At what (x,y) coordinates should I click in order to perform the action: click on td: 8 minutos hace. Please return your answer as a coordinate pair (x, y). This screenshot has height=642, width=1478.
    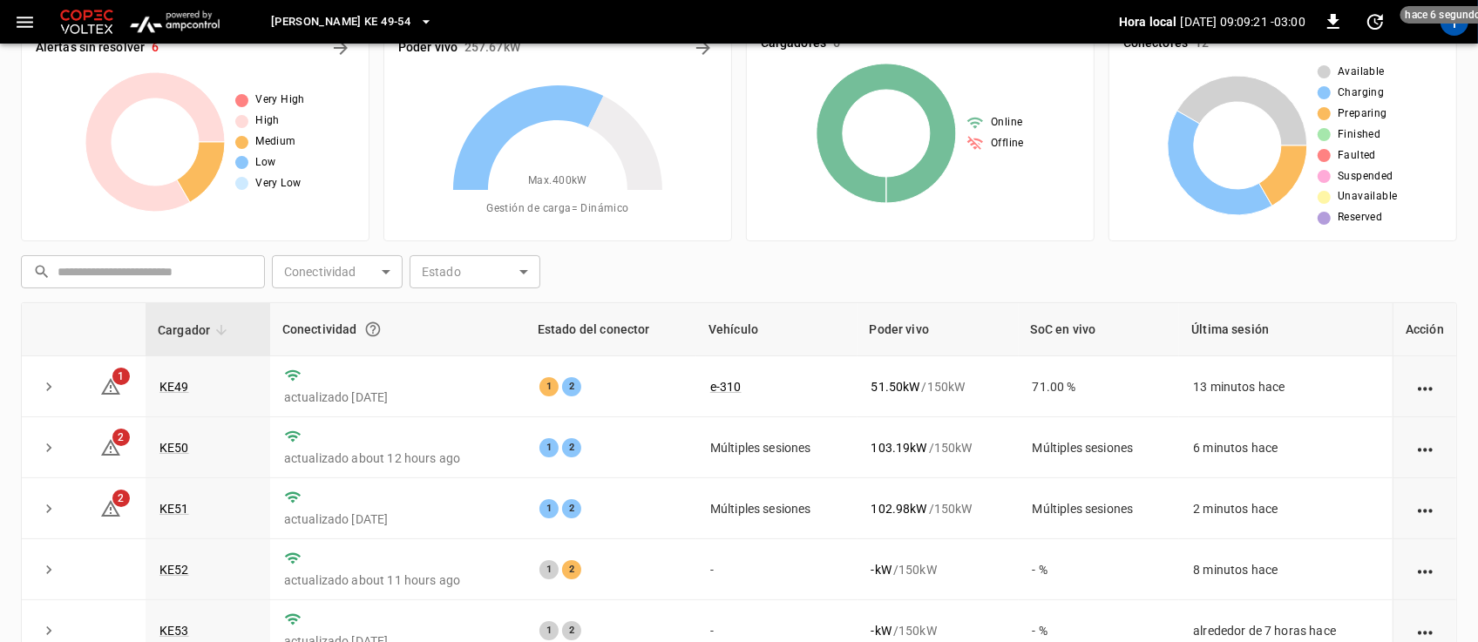
    Looking at the image, I should click on (1285, 570).